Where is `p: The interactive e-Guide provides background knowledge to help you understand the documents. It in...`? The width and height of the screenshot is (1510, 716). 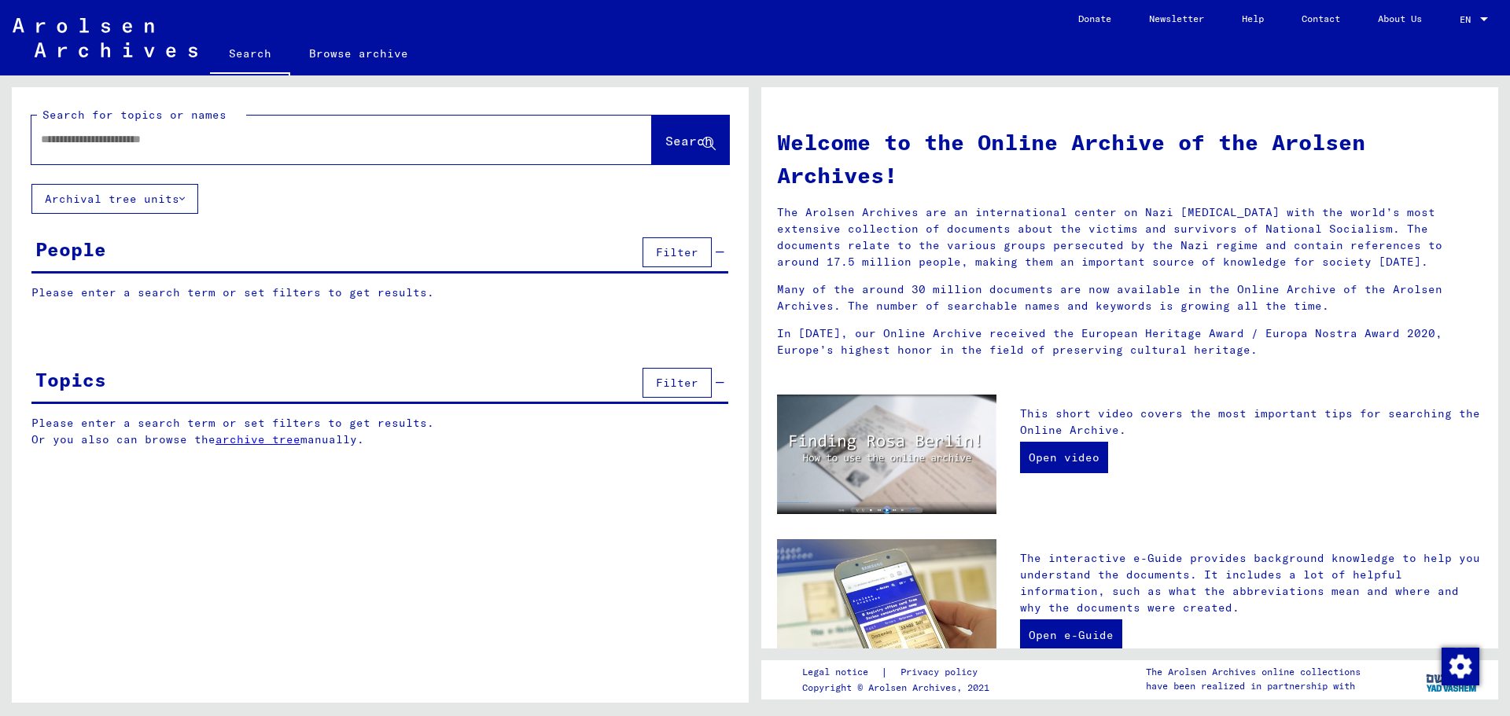 p: The interactive e-Guide provides background knowledge to help you understand the documents. It in... is located at coordinates (1251, 583).